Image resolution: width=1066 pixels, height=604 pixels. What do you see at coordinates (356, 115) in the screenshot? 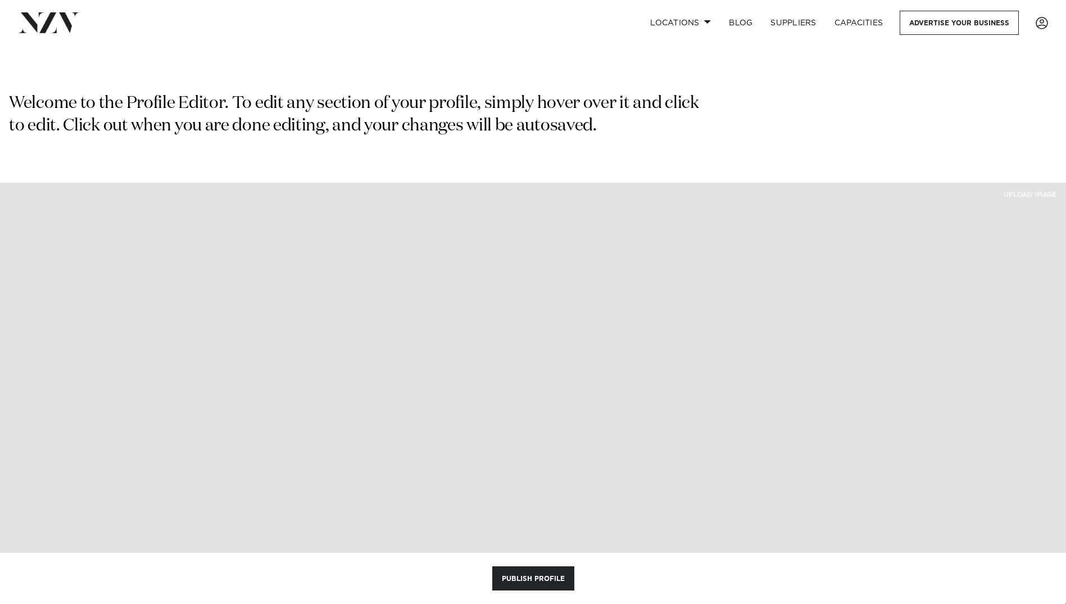
I see `p: Welcome to the Profile Editor. To edit any section of your profile, simply hover over it and clic...` at bounding box center [356, 115].